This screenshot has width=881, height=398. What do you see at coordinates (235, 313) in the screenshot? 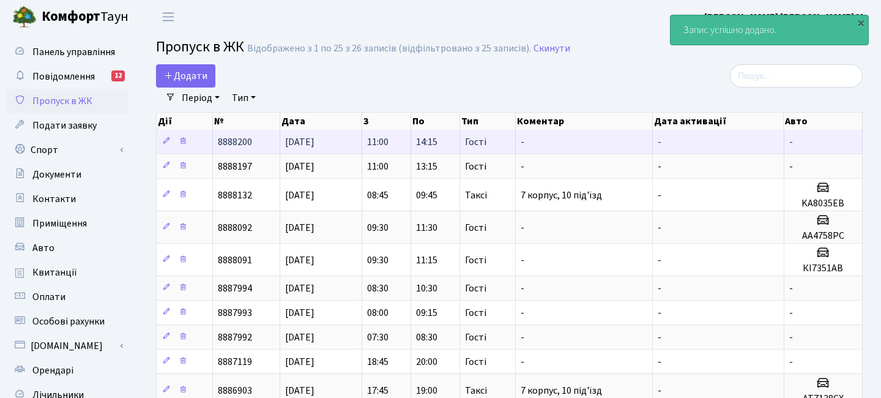
I see `span: 8887993` at bounding box center [235, 313].